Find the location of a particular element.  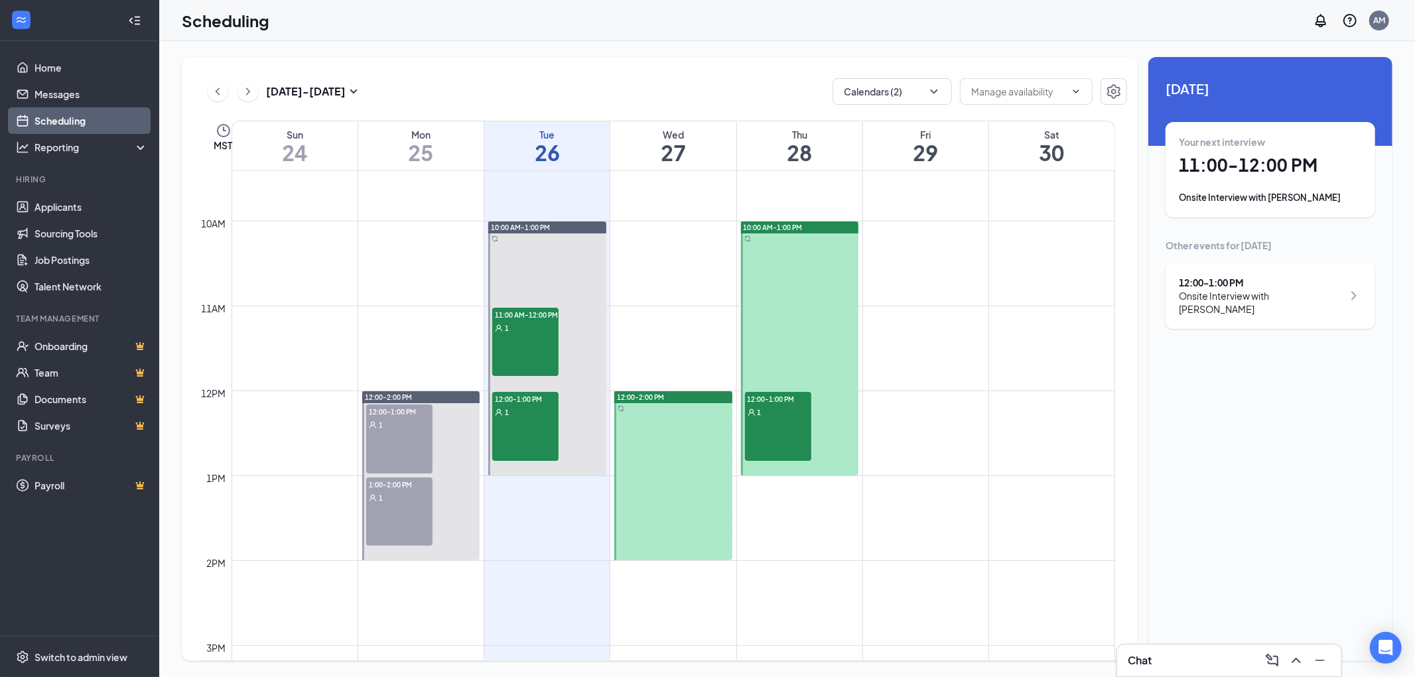

a: SurveysCrown is located at coordinates (91, 426).